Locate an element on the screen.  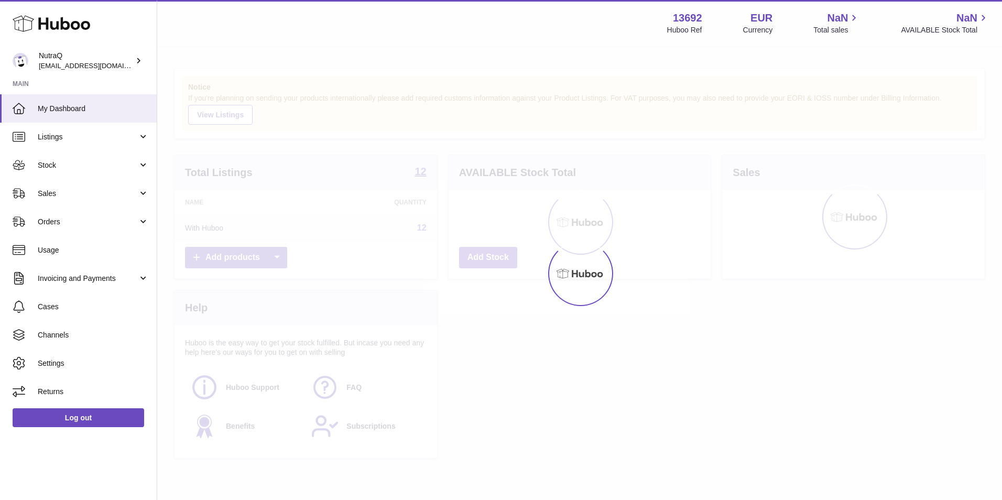
span: AVAILABLE Stock Total is located at coordinates (945, 30).